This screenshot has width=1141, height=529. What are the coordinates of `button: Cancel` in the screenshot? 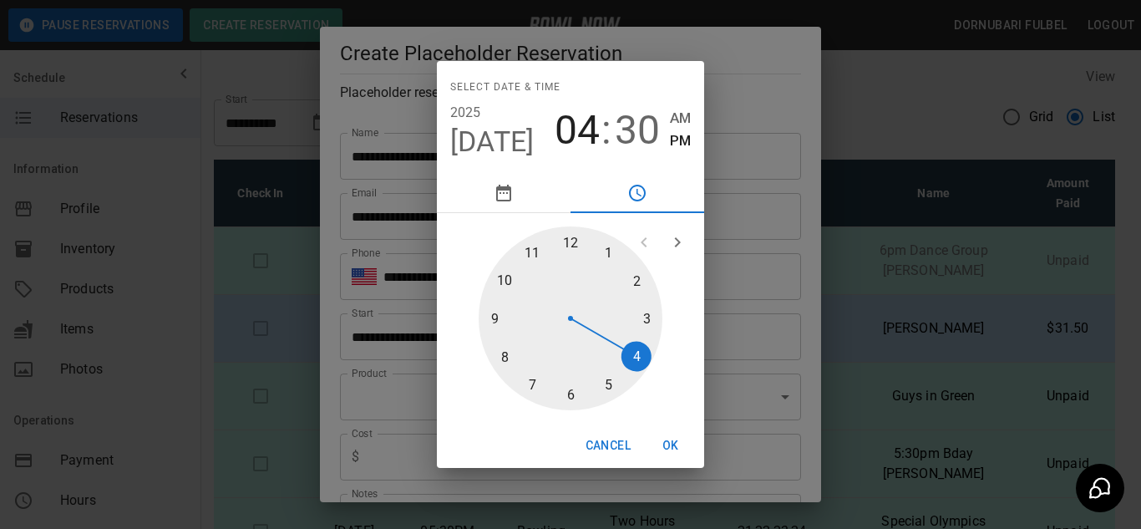 It's located at (608, 445).